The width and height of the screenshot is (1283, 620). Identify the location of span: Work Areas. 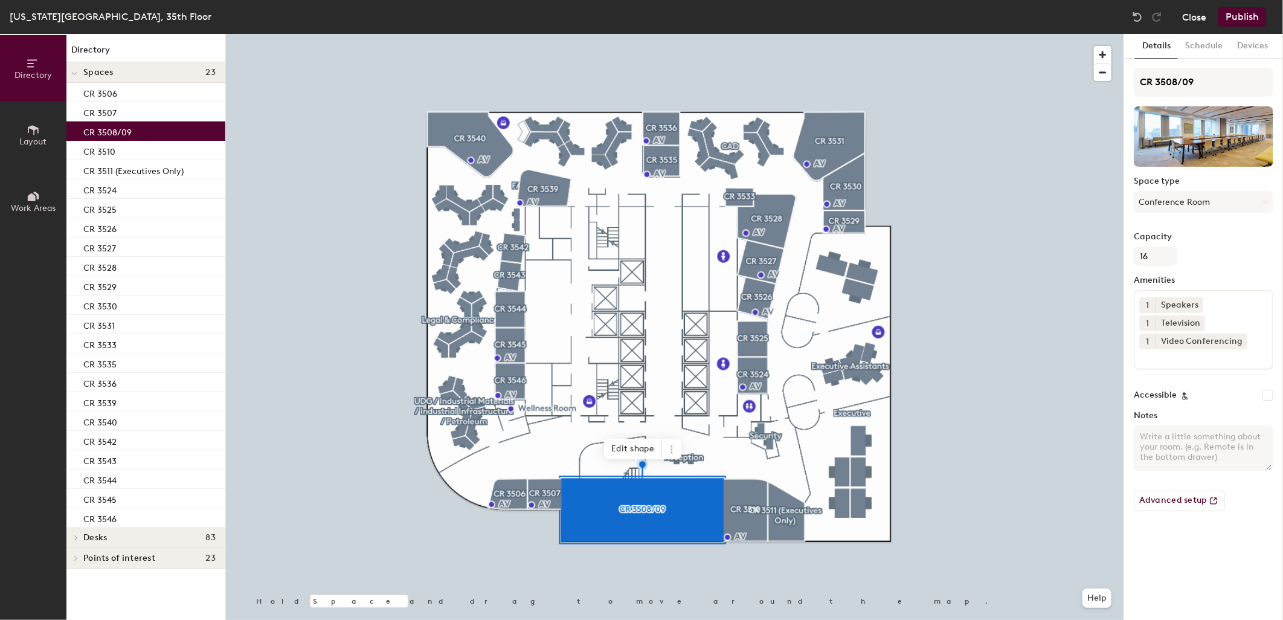
(33, 208).